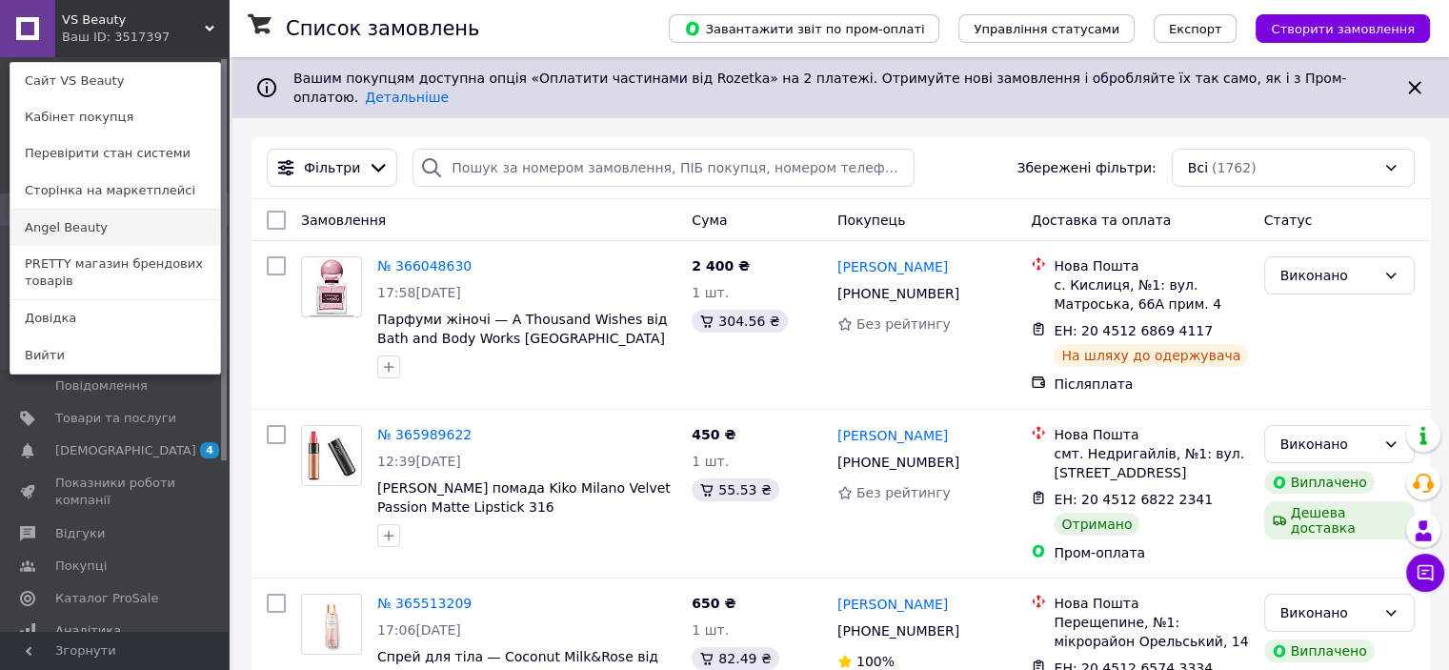  I want to click on a: Вийти, so click(115, 355).